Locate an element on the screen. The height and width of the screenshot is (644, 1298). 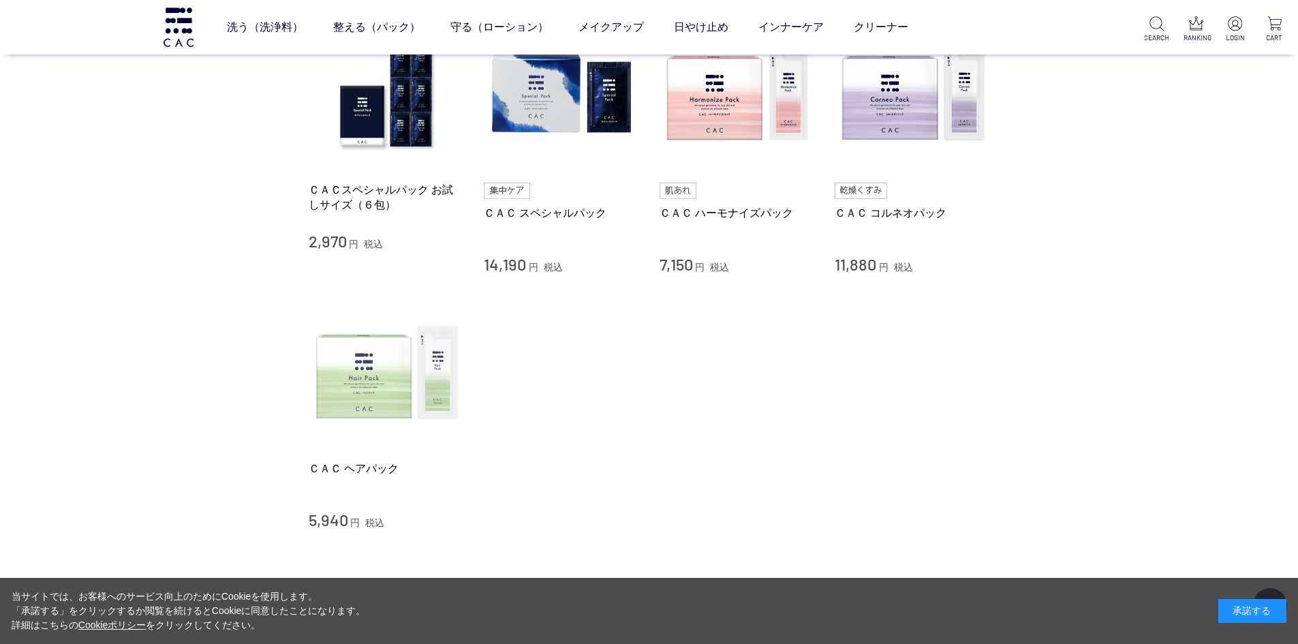
div: 当サイトでは、お客様へのサービス向上のためにCookieを使用します。 「承諾する」をクリックするか閲覧を続けるとCookieに同意したことになります。 詳細はこちらの をクリックしてください。 is located at coordinates (189, 610).